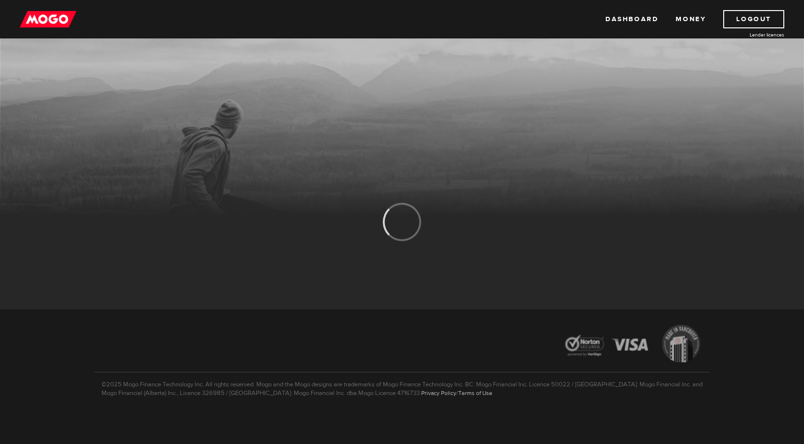 The width and height of the screenshot is (804, 444). Describe the element at coordinates (691, 19) in the screenshot. I see `a: Money` at that location.